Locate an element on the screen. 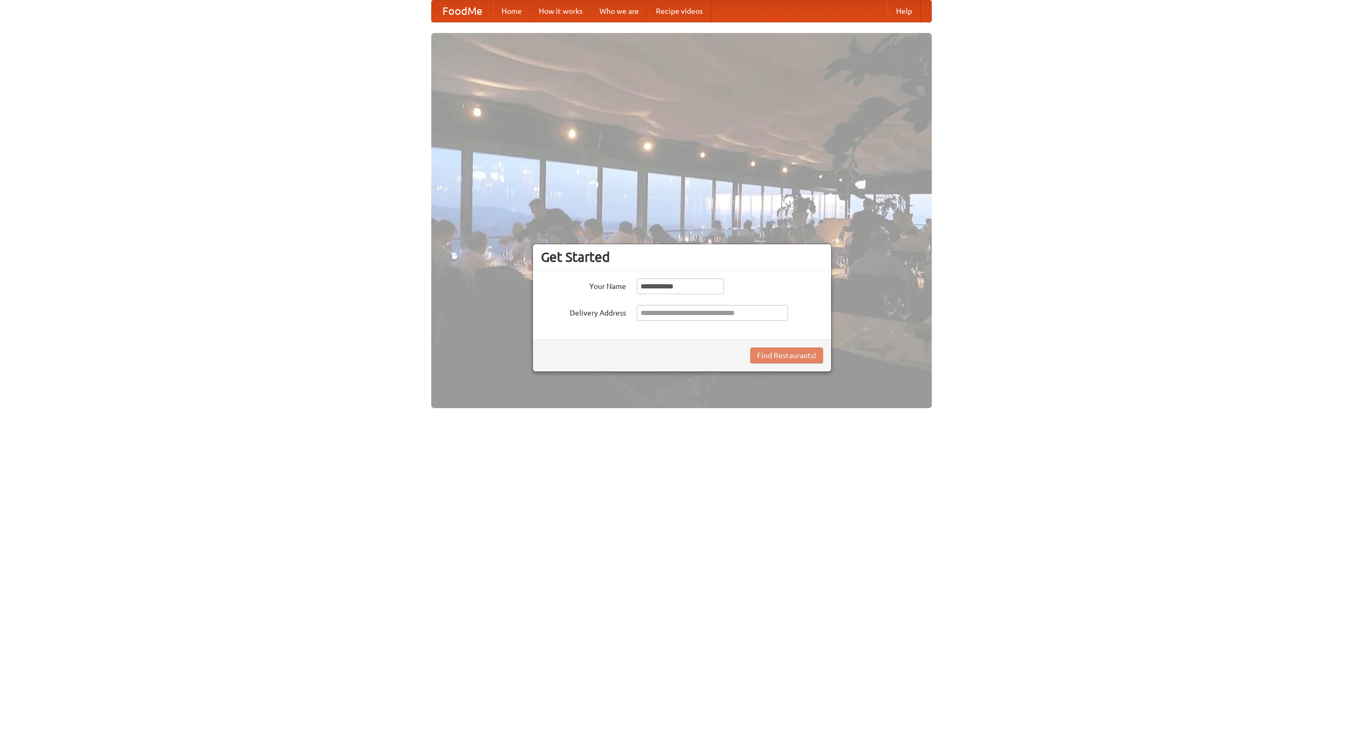 The height and width of the screenshot is (753, 1363). a: How it works is located at coordinates (561, 11).